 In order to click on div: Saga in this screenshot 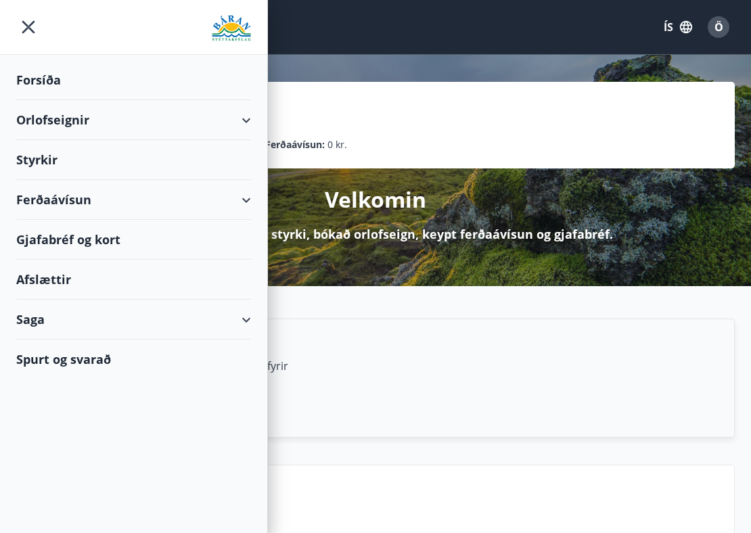, I will do `click(133, 319)`.